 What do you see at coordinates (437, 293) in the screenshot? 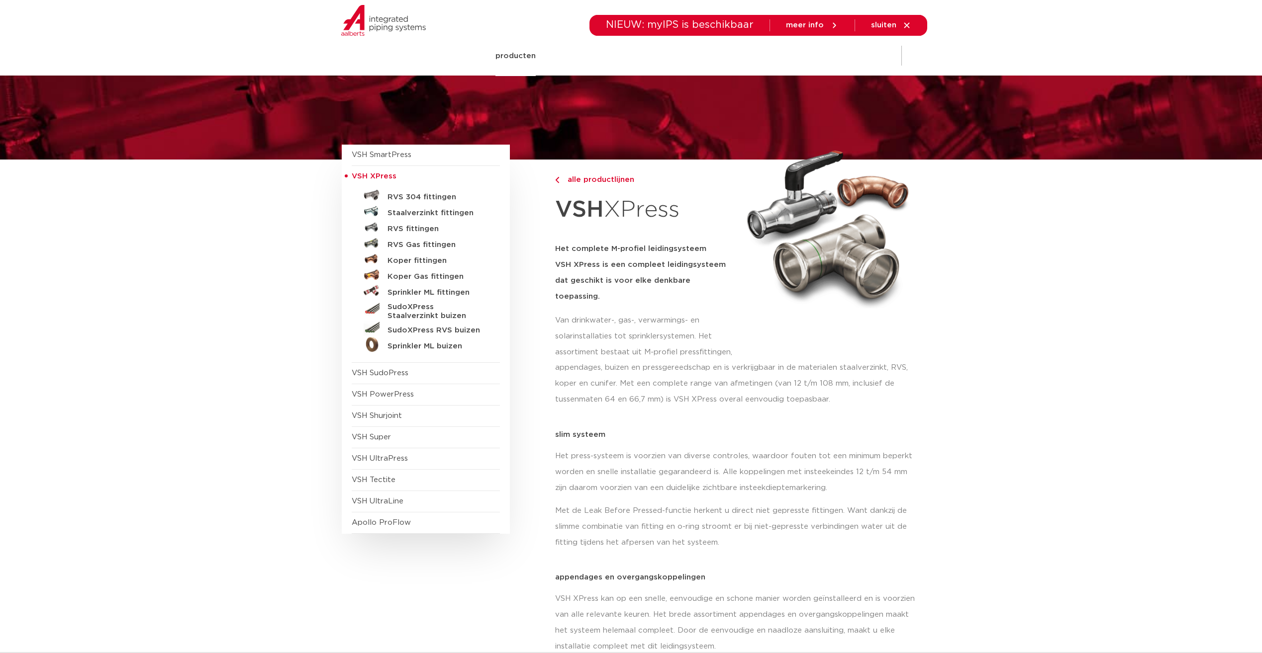
I see `h5: Sprinkler ML fittingen` at bounding box center [437, 293].